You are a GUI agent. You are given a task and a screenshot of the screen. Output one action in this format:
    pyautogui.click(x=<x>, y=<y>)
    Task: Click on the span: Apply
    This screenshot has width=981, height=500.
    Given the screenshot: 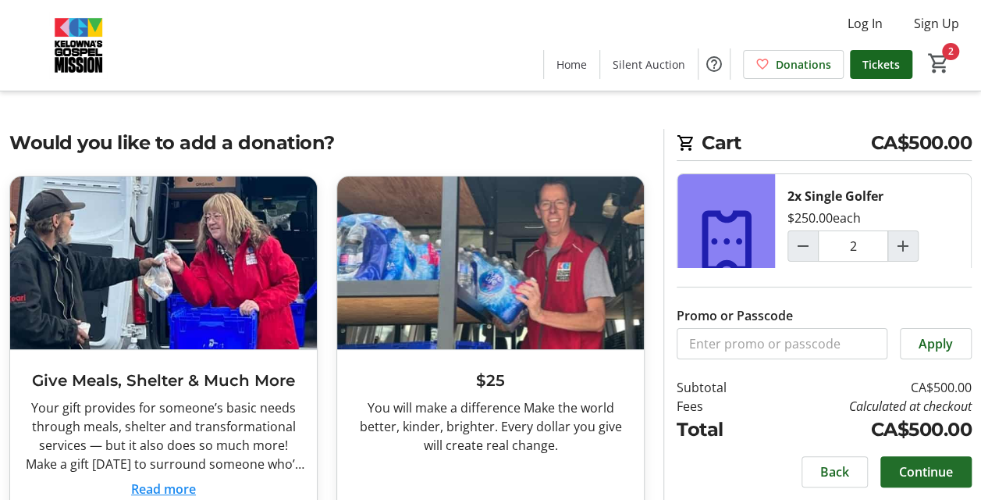 What is the action you would take?
    pyautogui.click(x=936, y=343)
    